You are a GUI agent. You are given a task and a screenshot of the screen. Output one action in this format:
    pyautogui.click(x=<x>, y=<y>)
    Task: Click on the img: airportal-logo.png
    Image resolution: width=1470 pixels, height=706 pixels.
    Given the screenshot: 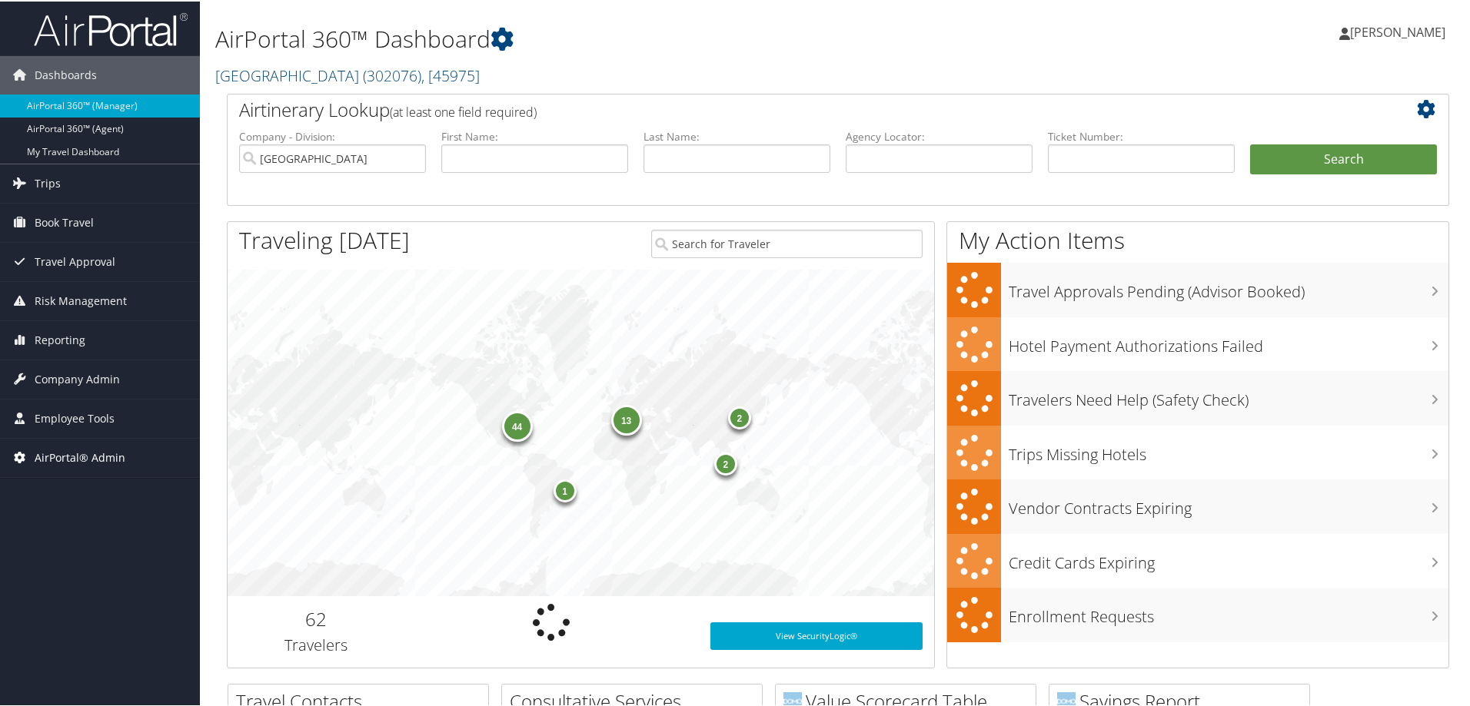 What is the action you would take?
    pyautogui.click(x=111, y=28)
    